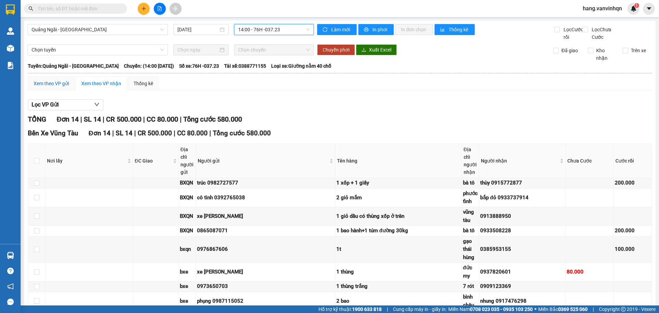 This screenshot has height=313, width=659. Describe the element at coordinates (399, 286) in the screenshot. I see `div: 1 thùng trắng` at that location.